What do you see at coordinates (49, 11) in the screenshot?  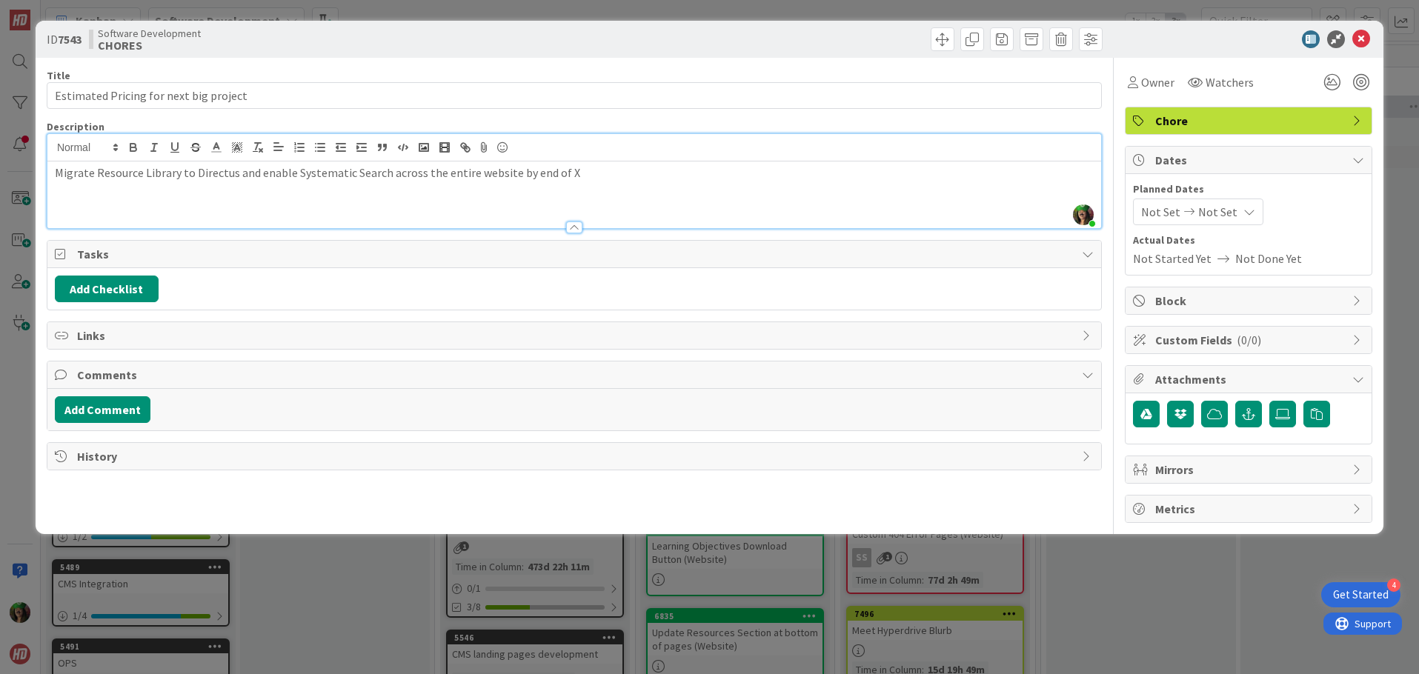 I see `span: Support` at bounding box center [49, 11].